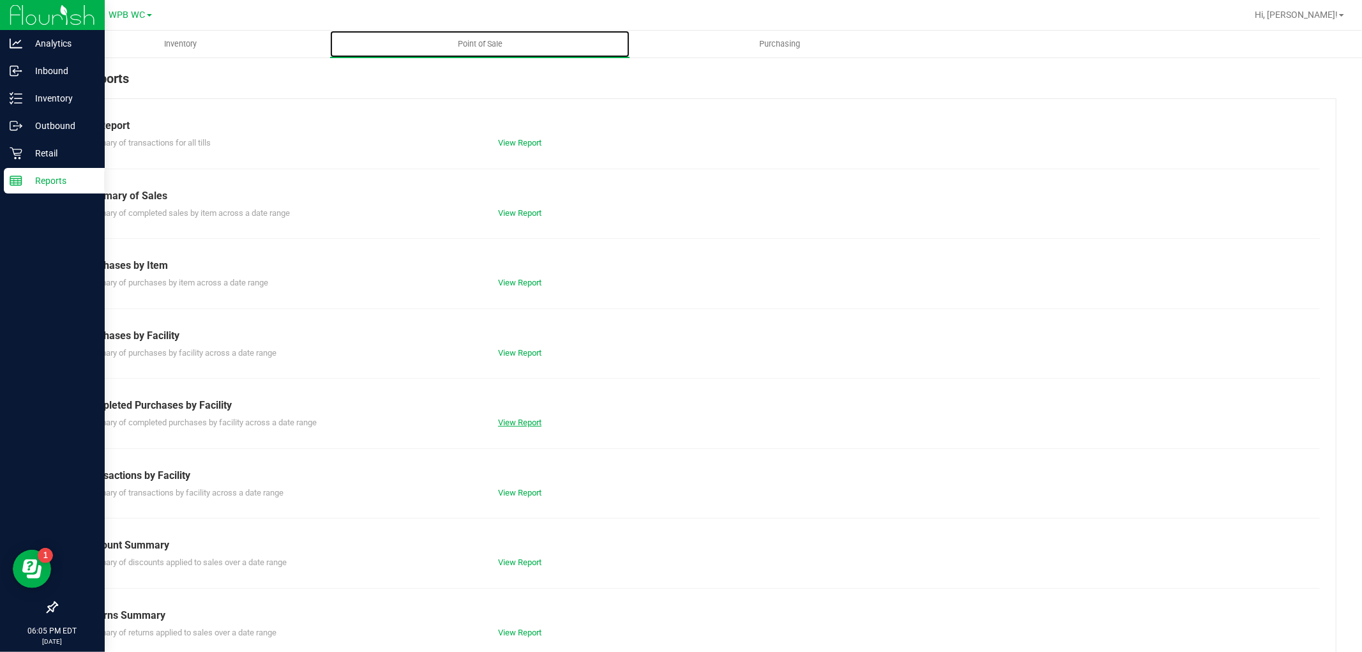 The width and height of the screenshot is (1362, 652). I want to click on span: Summary of transactions by facility across a date range, so click(183, 492).